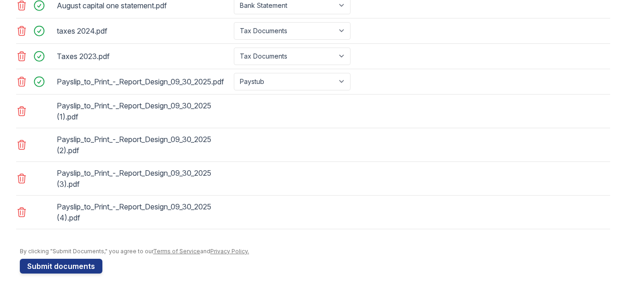 Image resolution: width=630 pixels, height=292 pixels. What do you see at coordinates (143, 111) in the screenshot?
I see `div: Payslip_to_Print_-_Report_Design_09_30_2025 (1).pdf` at bounding box center [143, 111].